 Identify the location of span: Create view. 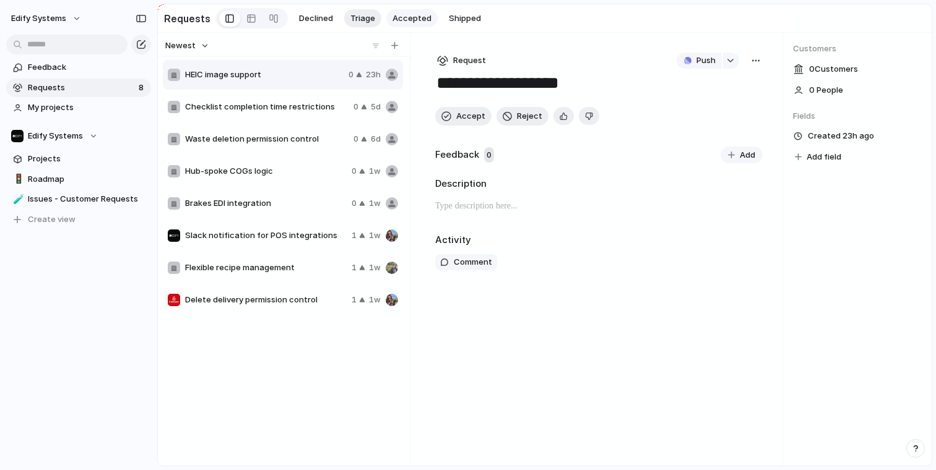
(51, 220).